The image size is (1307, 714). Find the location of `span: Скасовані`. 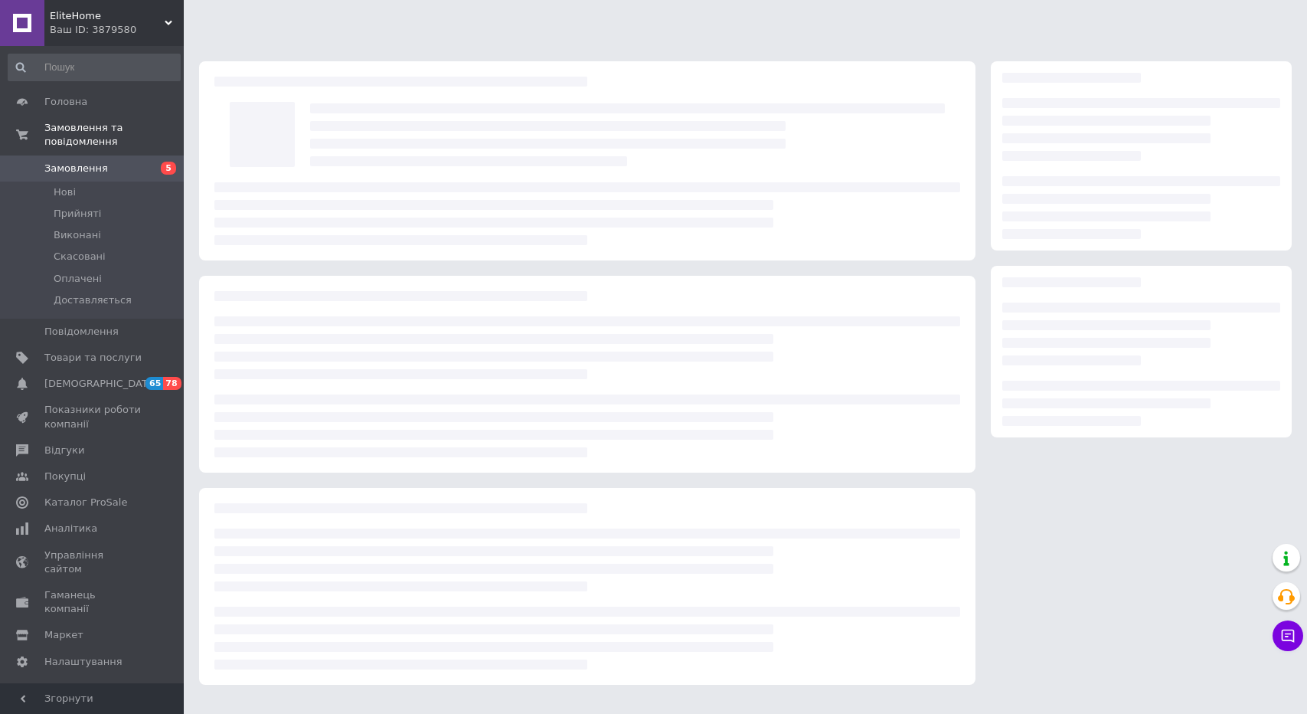

span: Скасовані is located at coordinates (80, 256).